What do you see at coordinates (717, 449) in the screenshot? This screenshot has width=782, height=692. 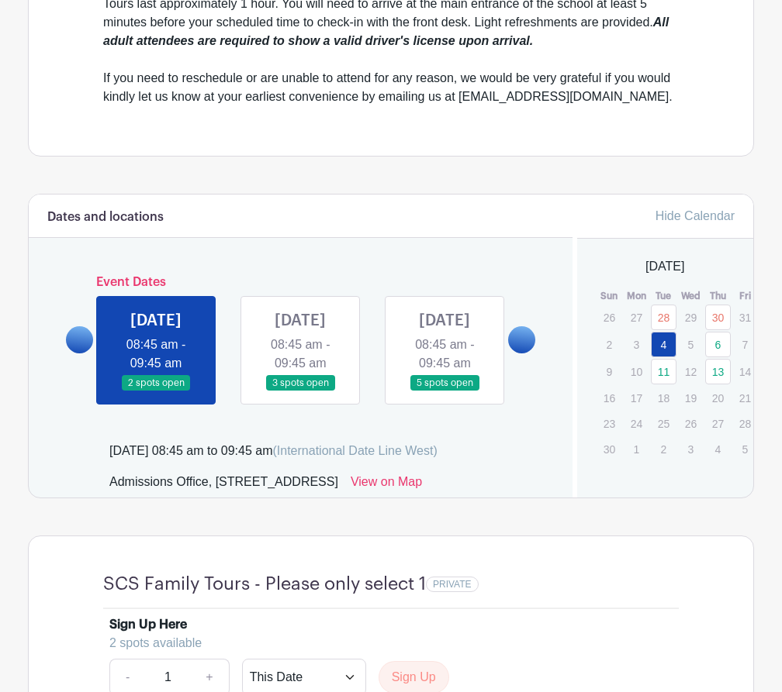 I see `p: 4` at bounding box center [717, 449].